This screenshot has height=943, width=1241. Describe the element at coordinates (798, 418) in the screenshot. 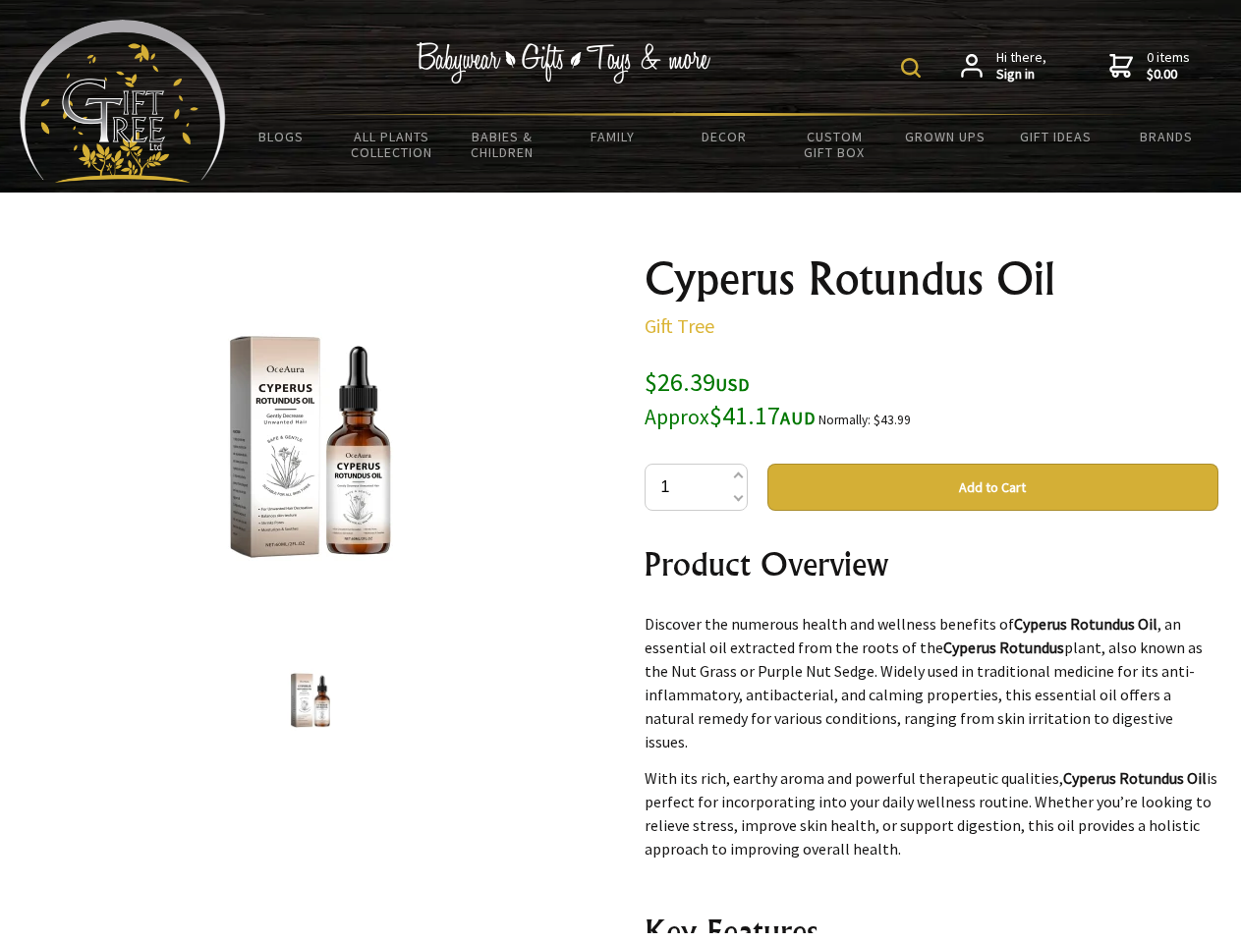

I see `span: AUD` at that location.